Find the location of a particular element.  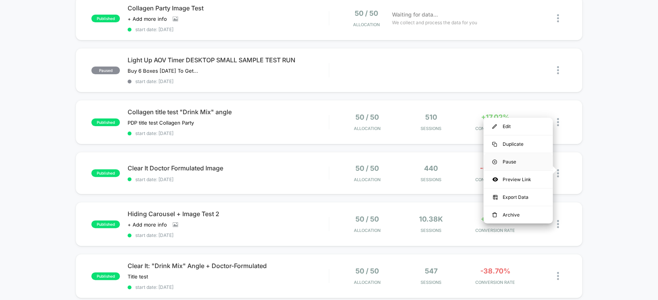

div: Pause is located at coordinates (518, 162).